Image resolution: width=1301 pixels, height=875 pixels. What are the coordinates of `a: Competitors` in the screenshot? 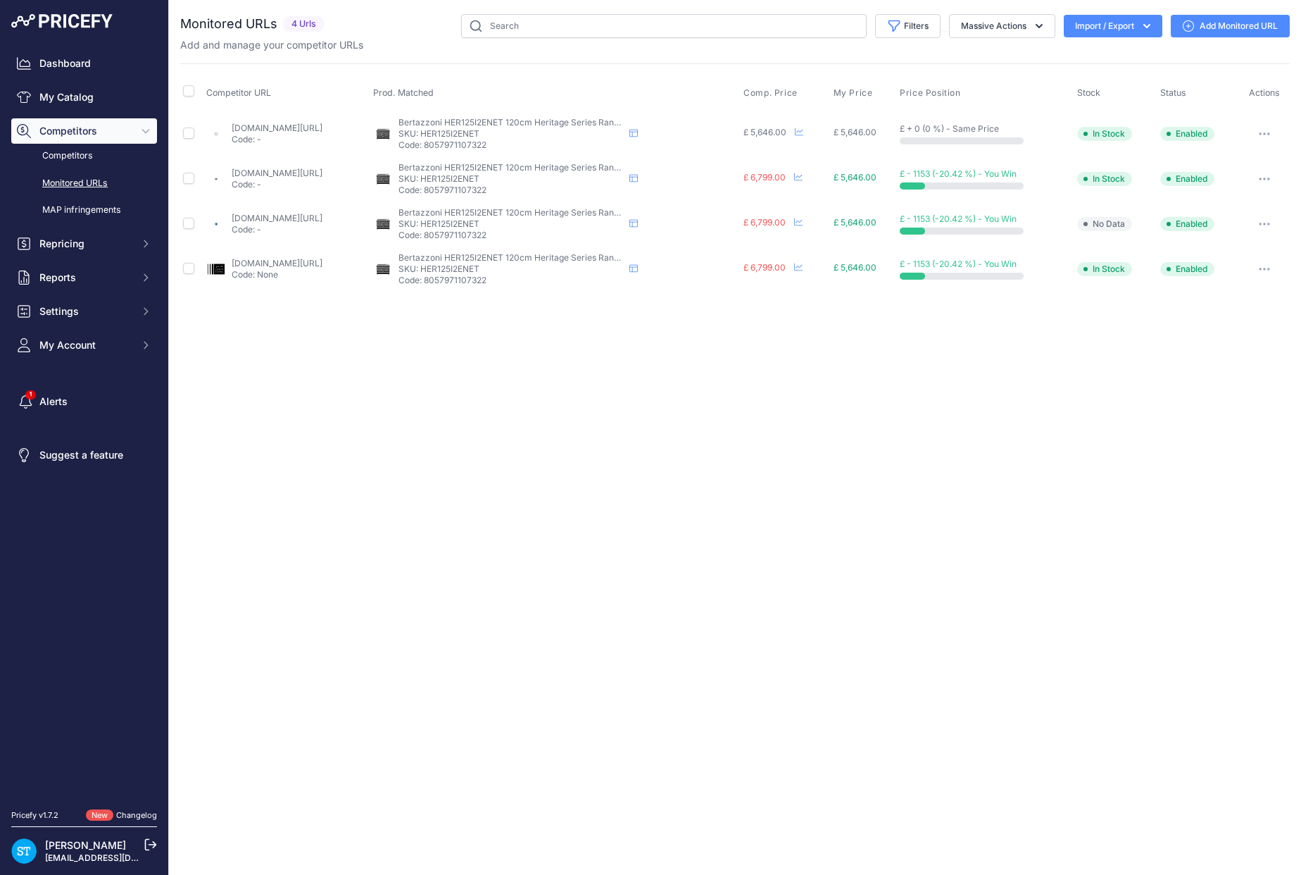 It's located at (84, 156).